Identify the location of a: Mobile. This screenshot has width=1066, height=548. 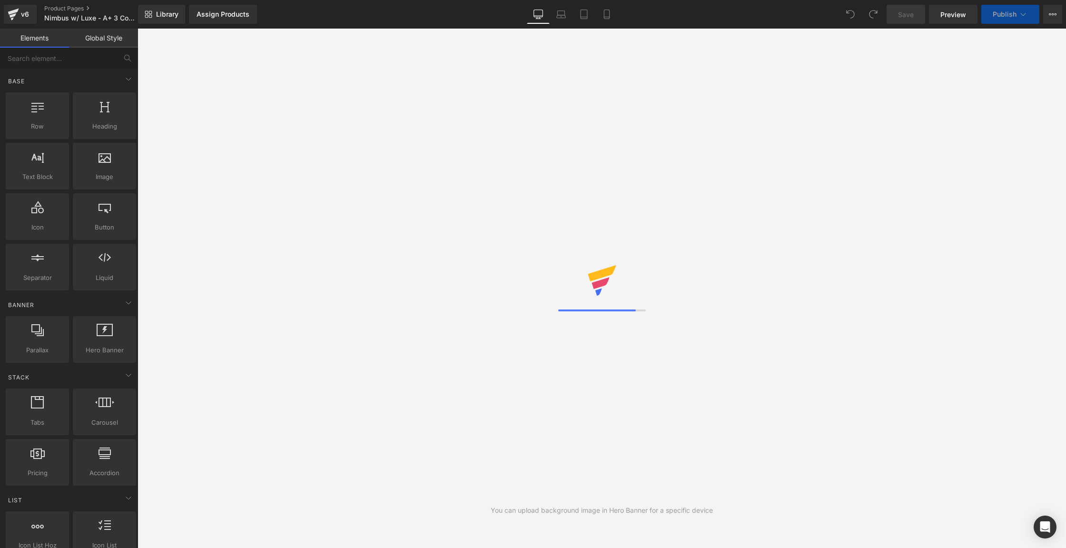
(607, 14).